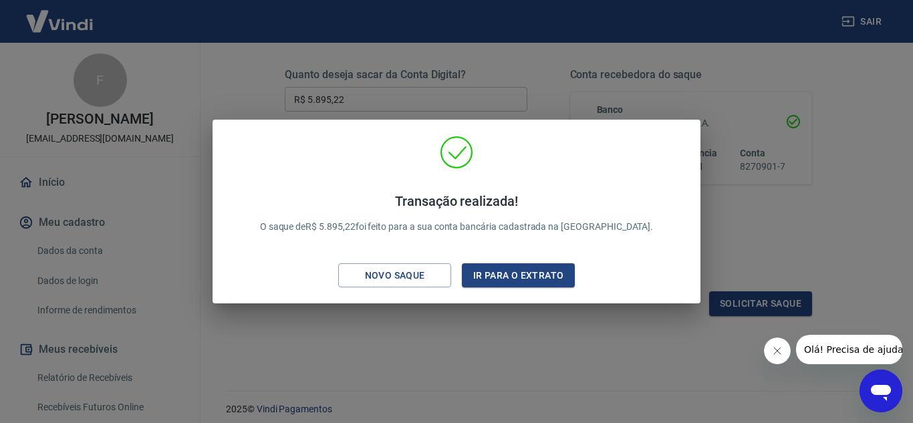 The width and height of the screenshot is (913, 423). Describe the element at coordinates (456, 201) in the screenshot. I see `h4: Transação realizada!` at that location.